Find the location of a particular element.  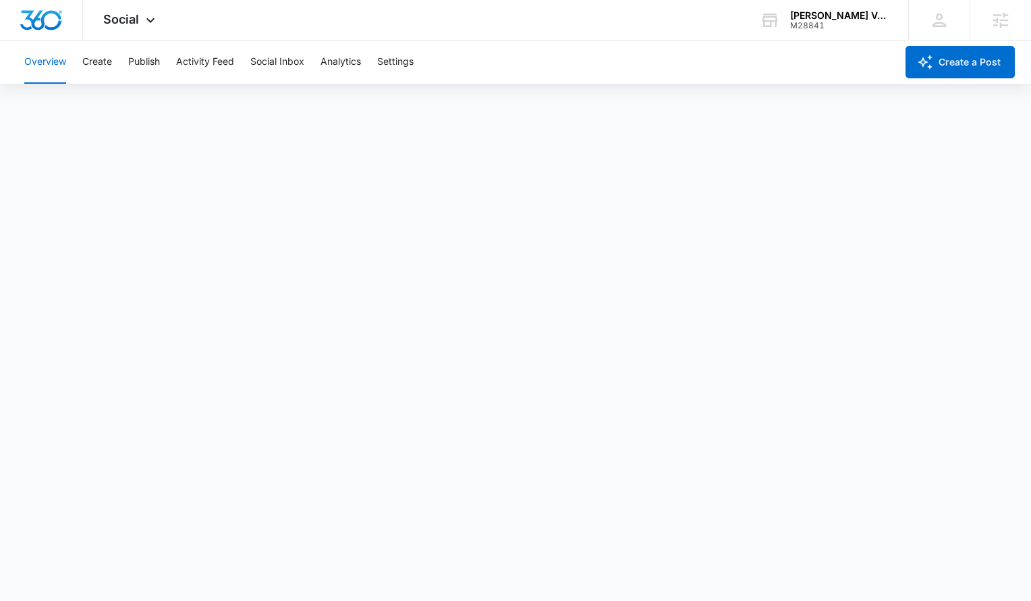

button: Settings is located at coordinates (395, 62).